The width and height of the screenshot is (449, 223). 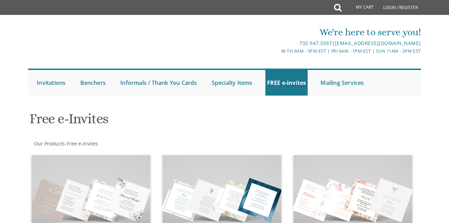 I want to click on div: We're here to serve you!, so click(x=290, y=32).